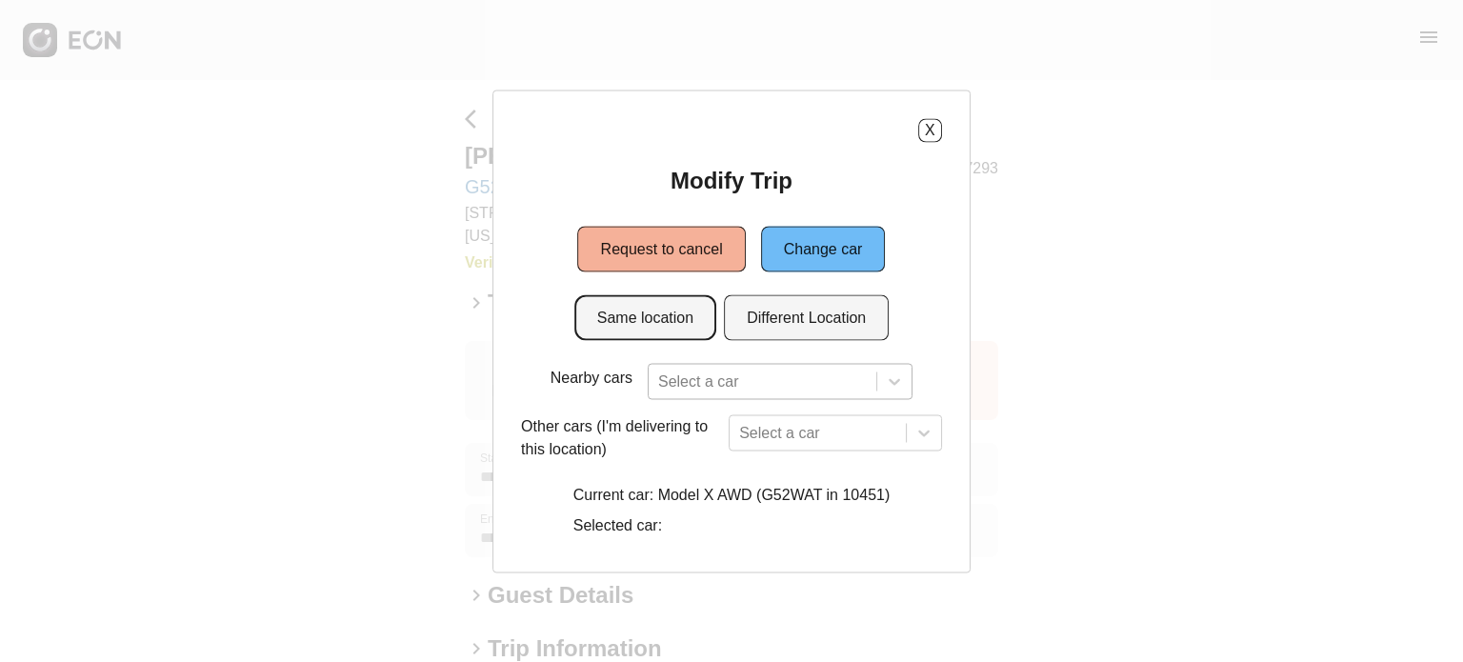  Describe the element at coordinates (732, 494) in the screenshot. I see `p: Current car: Model X AWD (G52WAT in 10451)` at that location.